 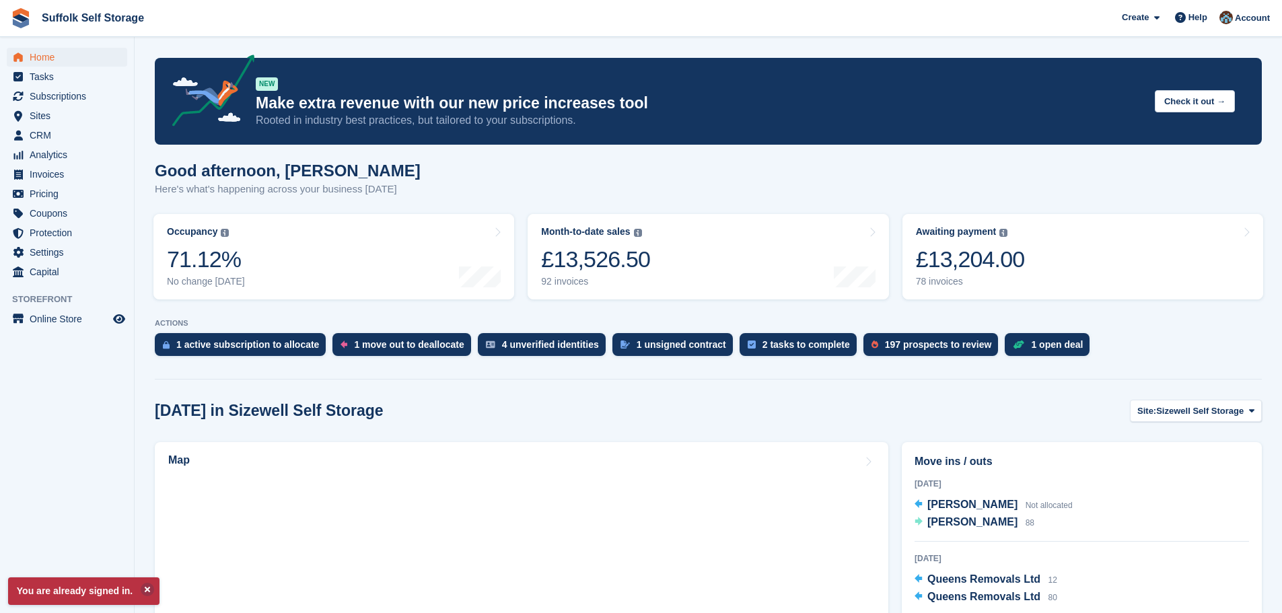 What do you see at coordinates (1195, 101) in the screenshot?
I see `button: Check it out →` at bounding box center [1195, 101].